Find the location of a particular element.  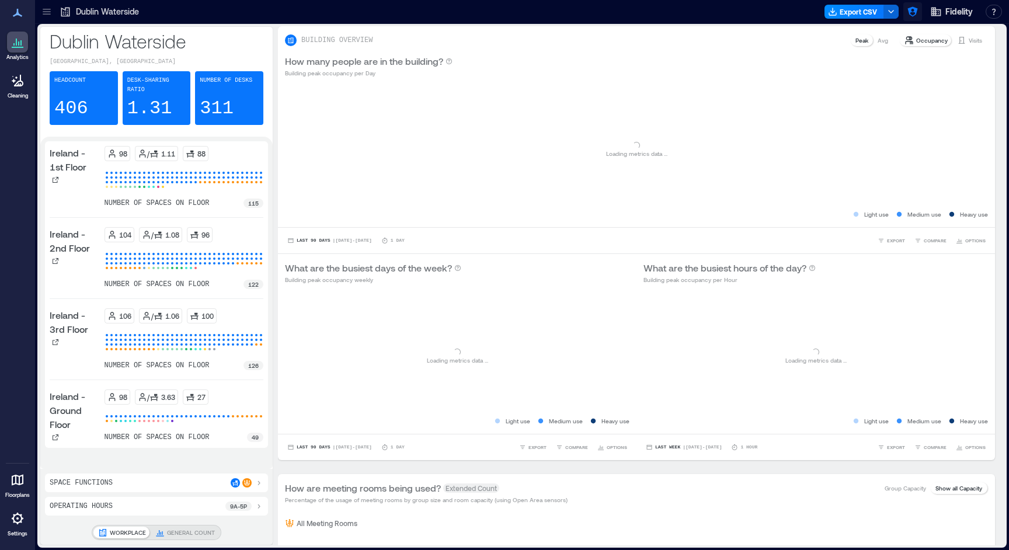

p: 9a - 5p is located at coordinates (238, 506).